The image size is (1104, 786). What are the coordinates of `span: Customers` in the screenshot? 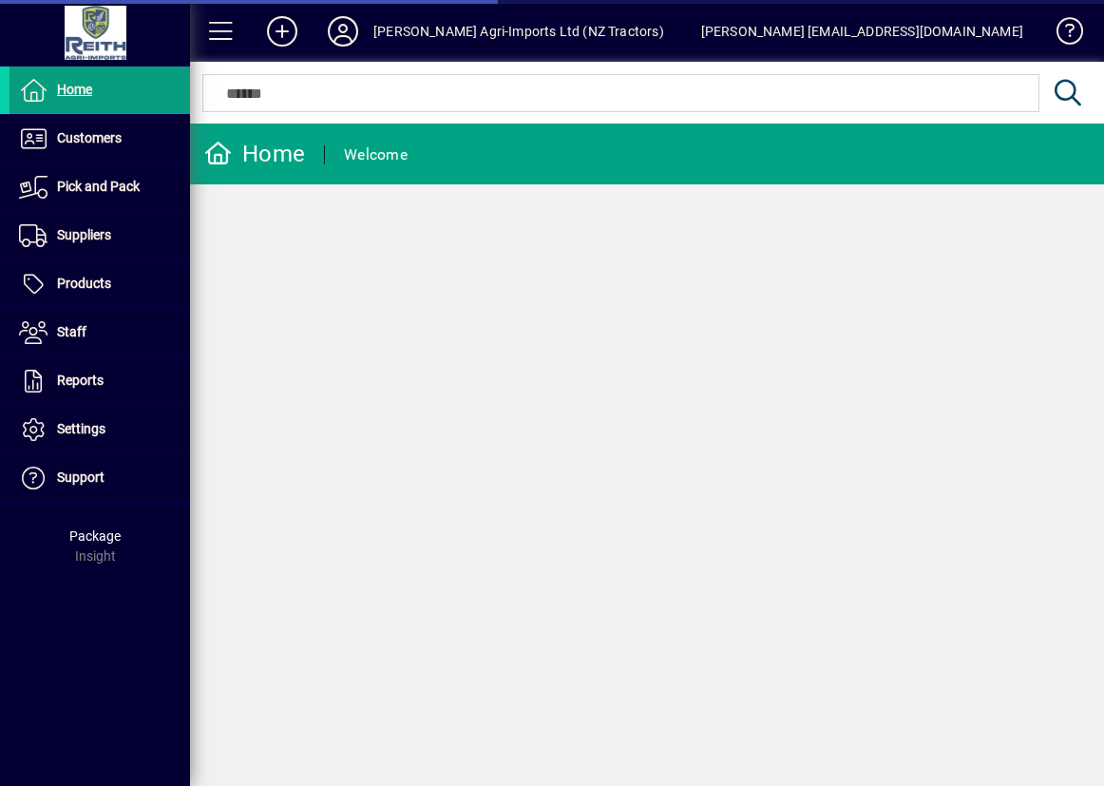 It's located at (89, 138).